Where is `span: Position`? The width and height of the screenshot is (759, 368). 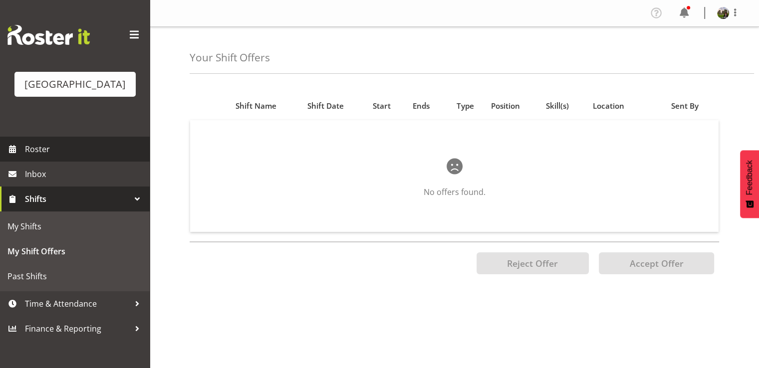 span: Position is located at coordinates (505, 106).